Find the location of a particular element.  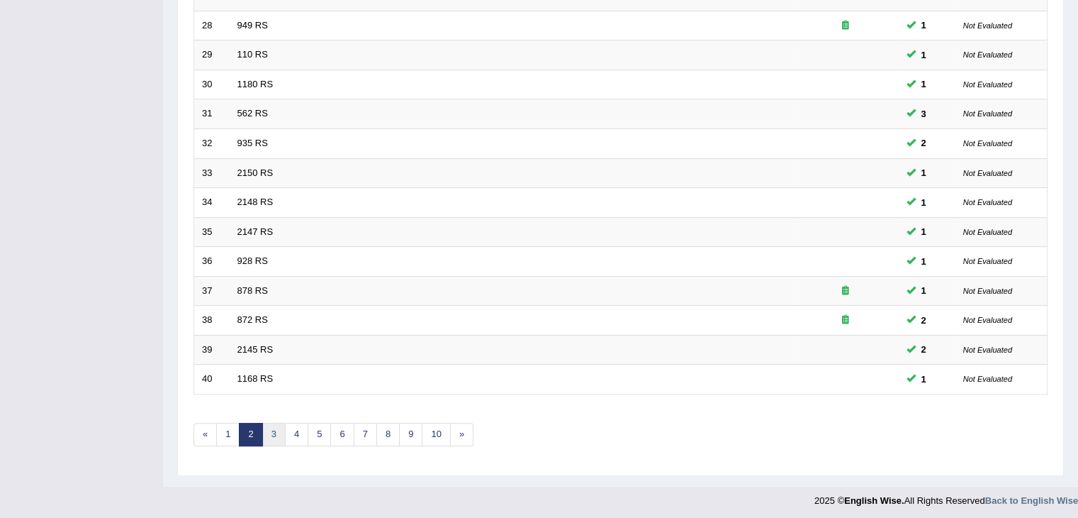

td: 40 is located at coordinates (212, 379).